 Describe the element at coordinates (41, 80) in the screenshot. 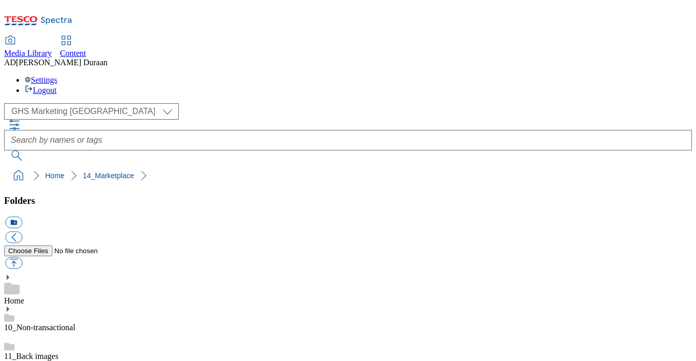

I see `a: Settings` at that location.